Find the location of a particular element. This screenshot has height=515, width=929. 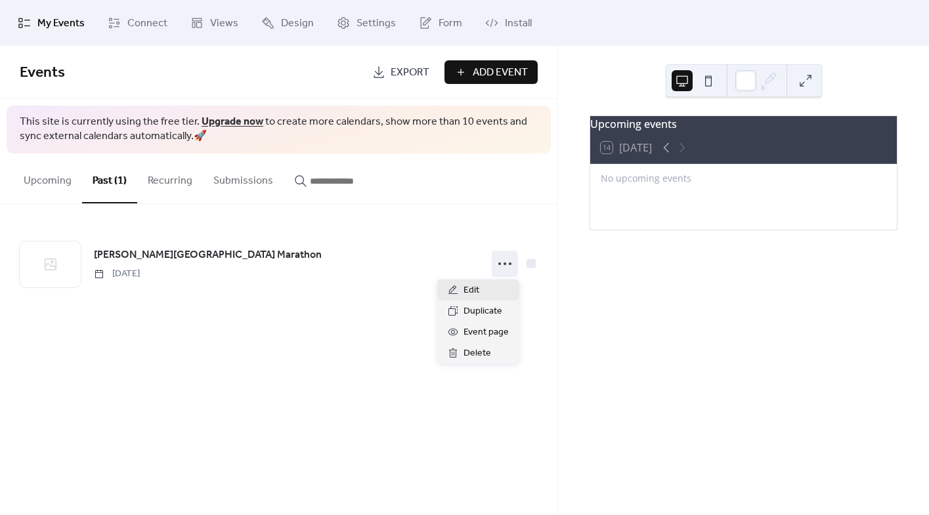

a: My Events is located at coordinates (51, 23).